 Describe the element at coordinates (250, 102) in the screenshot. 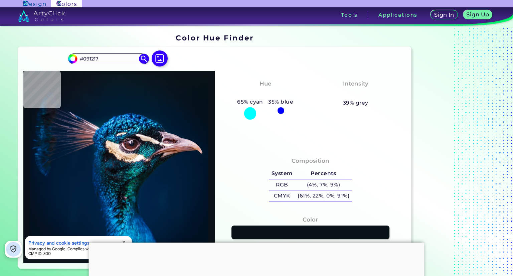

I see `h5: 65% cyan` at that location.